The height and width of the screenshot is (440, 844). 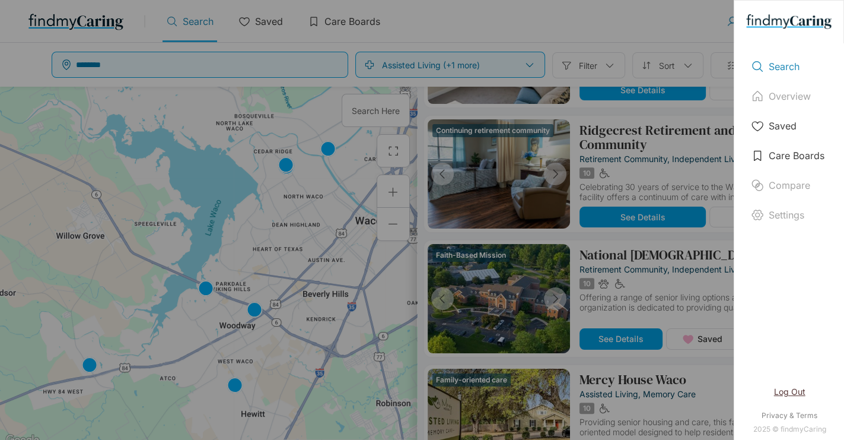 I want to click on p: Care Boards, so click(x=797, y=155).